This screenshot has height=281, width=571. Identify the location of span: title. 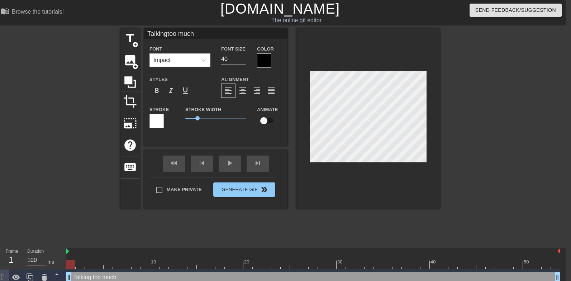
(130, 38).